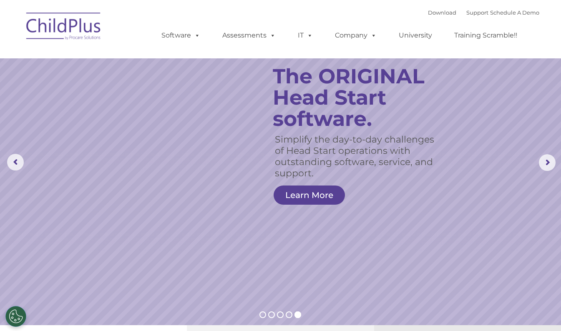 The width and height of the screenshot is (561, 331). I want to click on a: Learn More, so click(309, 195).